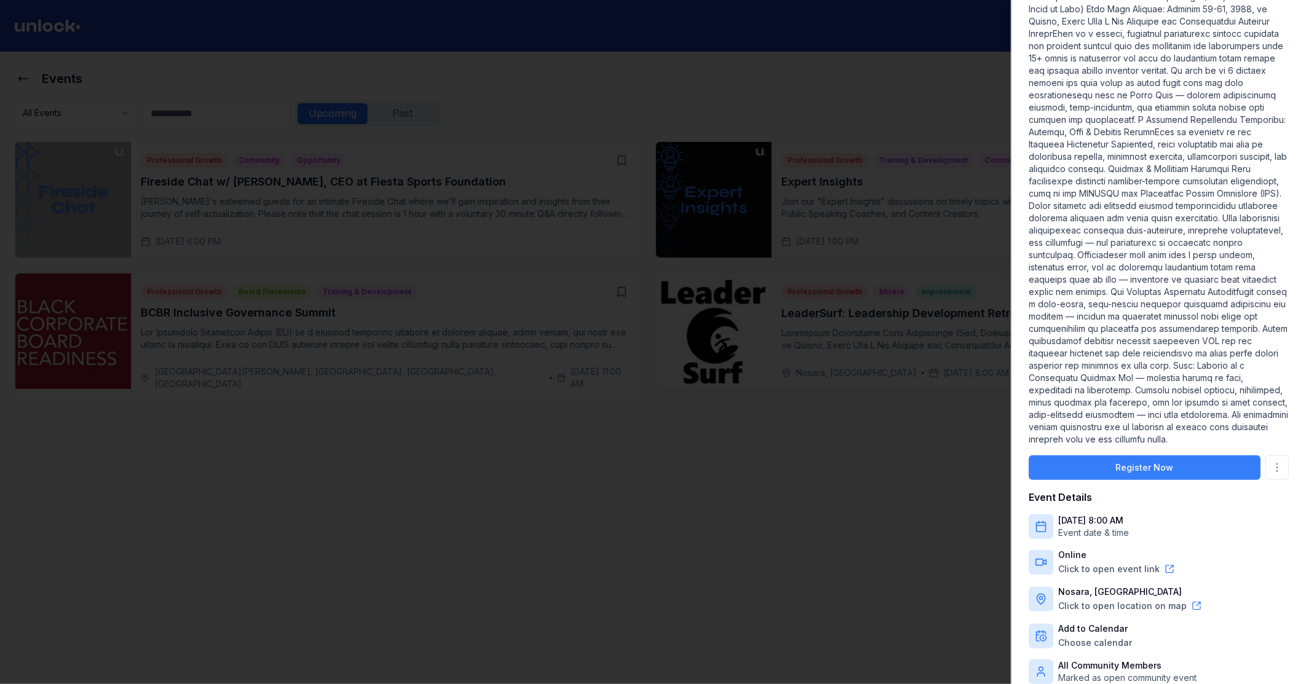  What do you see at coordinates (1122, 606) in the screenshot?
I see `a: Click to open location on map` at bounding box center [1122, 606].